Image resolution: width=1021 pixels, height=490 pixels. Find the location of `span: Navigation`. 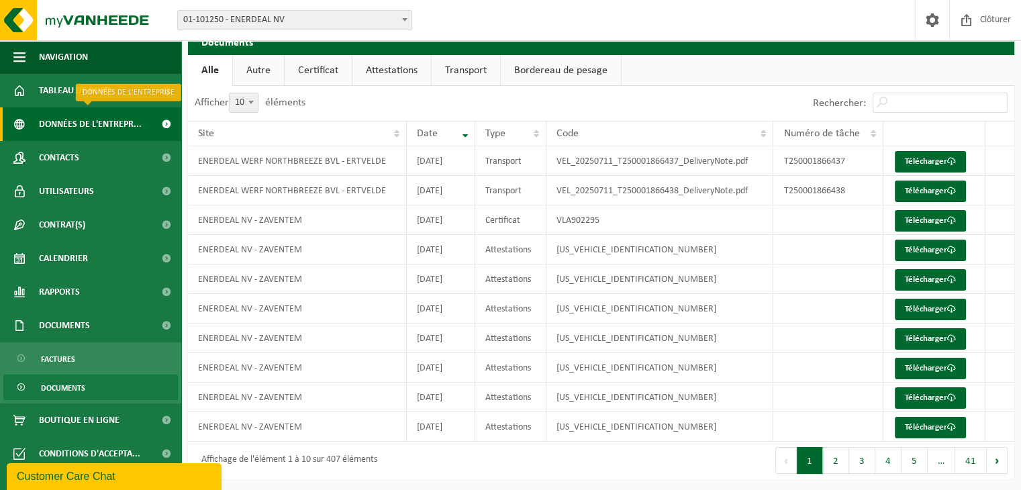

span: Navigation is located at coordinates (63, 57).